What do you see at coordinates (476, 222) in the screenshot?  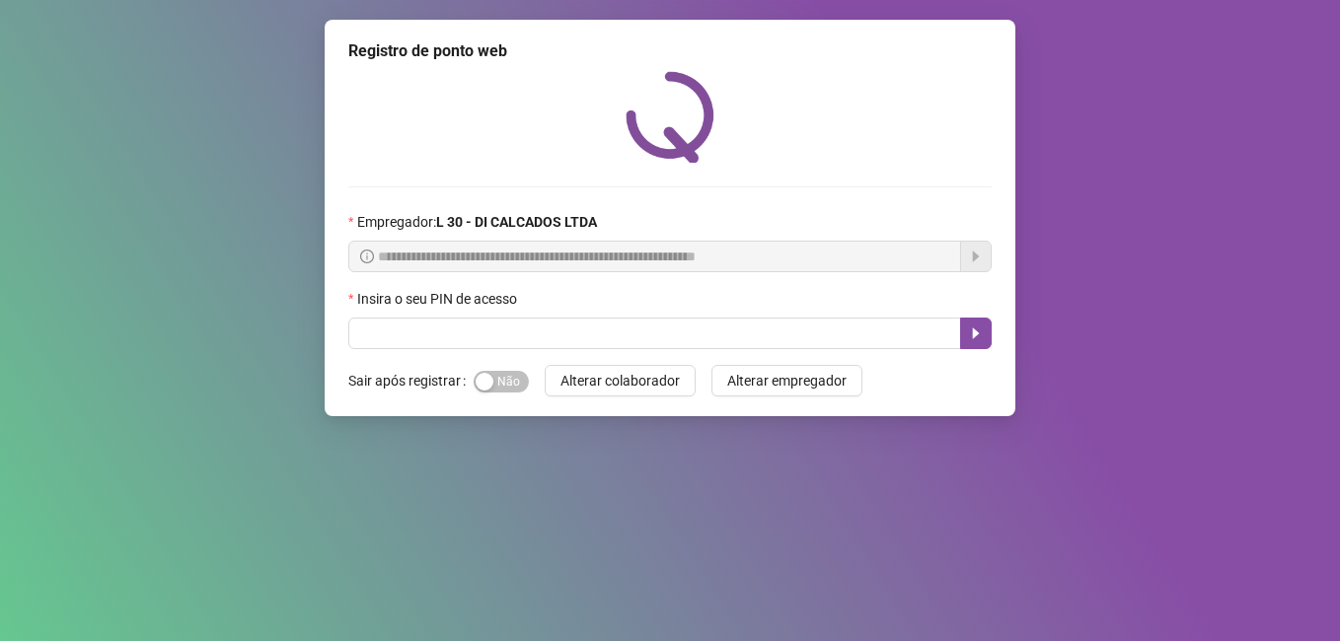 I see `span: Empregador :` at bounding box center [476, 222].